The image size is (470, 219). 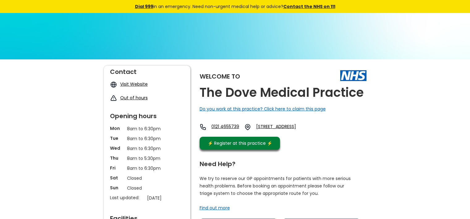 I want to click on p: Sat, so click(x=117, y=178).